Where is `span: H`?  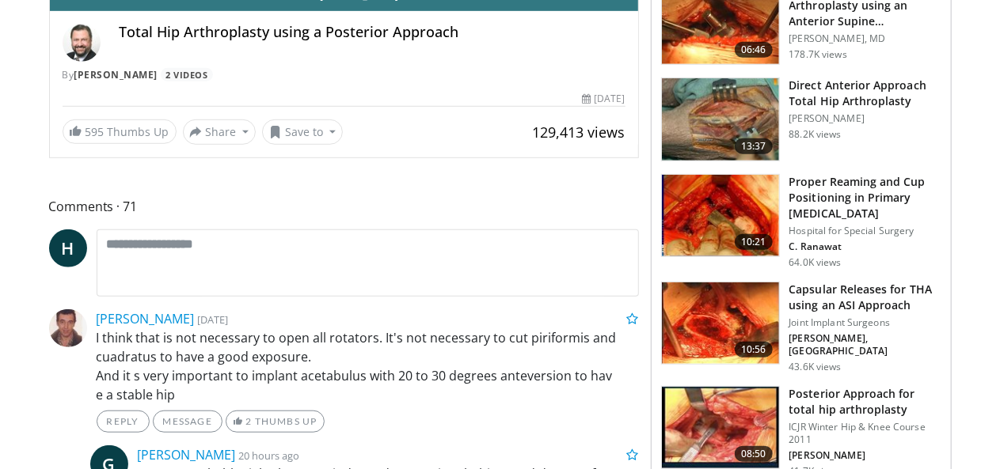
span: H is located at coordinates (68, 249).